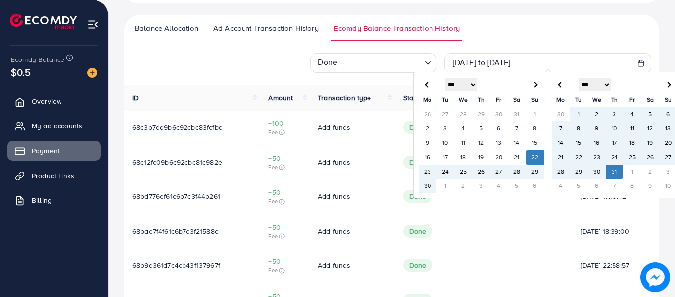 Image resolution: width=675 pixels, height=297 pixels. What do you see at coordinates (633, 157) in the screenshot?
I see `td: 25` at bounding box center [633, 157].